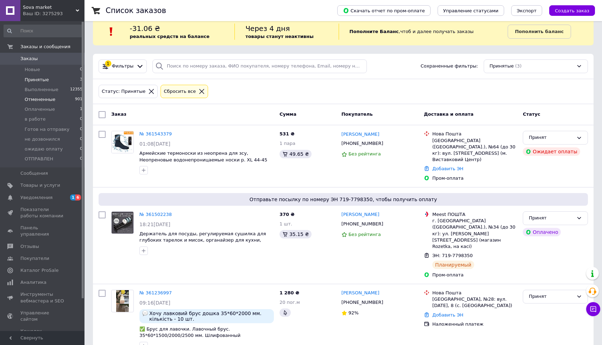  What do you see at coordinates (40, 185) in the screenshot?
I see `span: Товары и услуги` at bounding box center [40, 185].